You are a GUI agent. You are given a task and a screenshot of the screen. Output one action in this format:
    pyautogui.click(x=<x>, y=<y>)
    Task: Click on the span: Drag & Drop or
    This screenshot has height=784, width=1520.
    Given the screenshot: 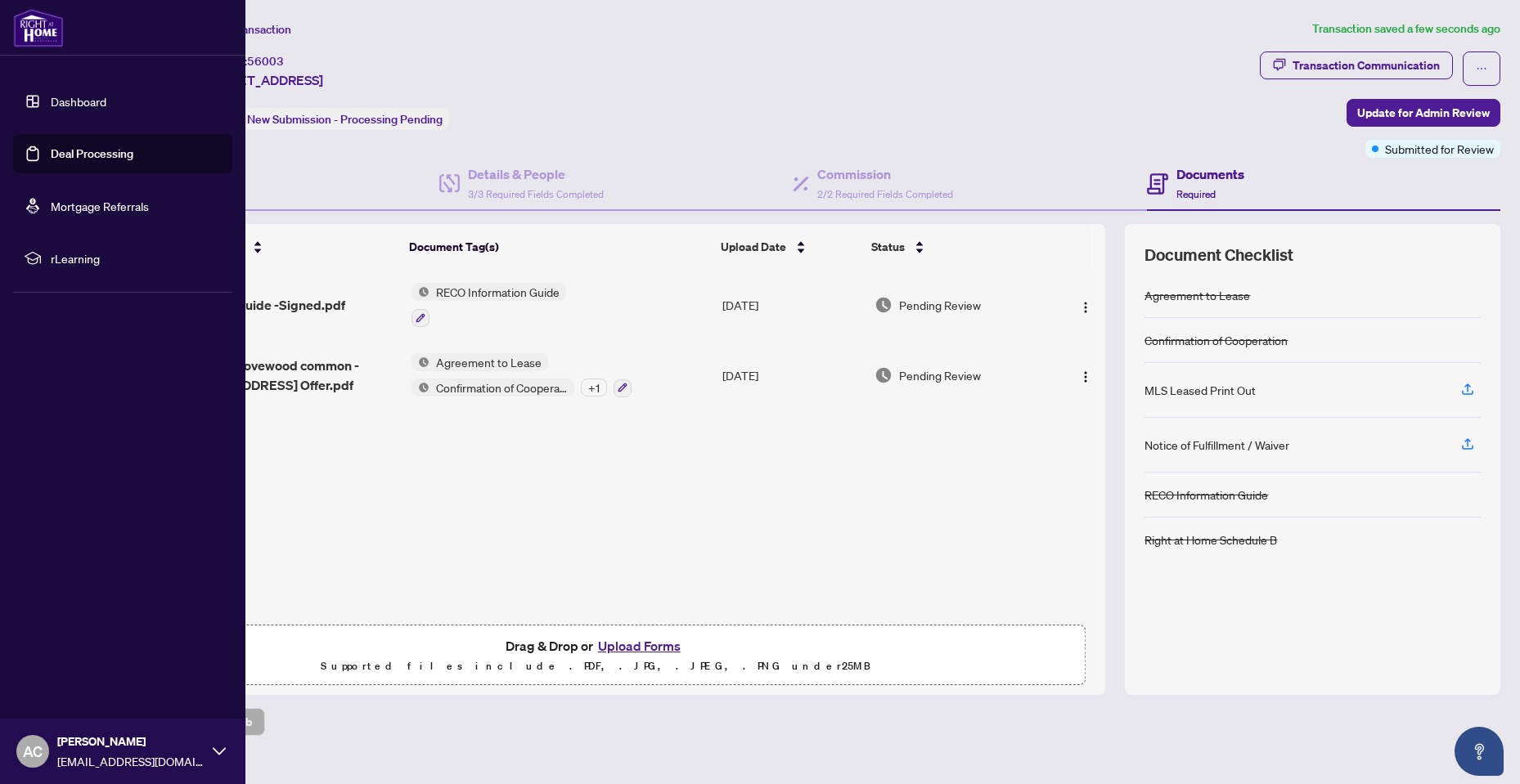 What is the action you would take?
    pyautogui.click(x=596, y=646)
    